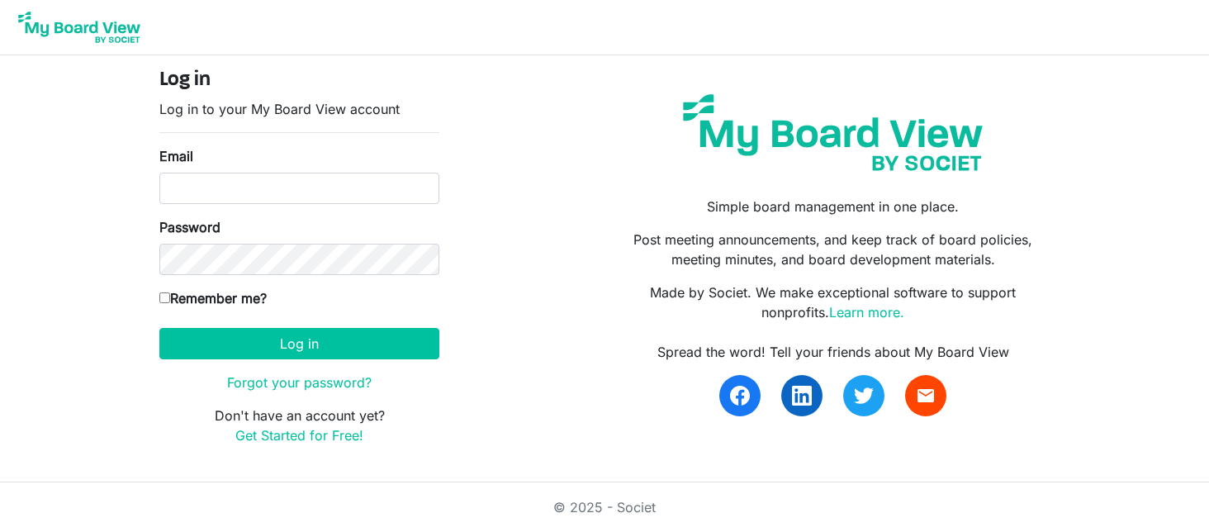  What do you see at coordinates (190, 227) in the screenshot?
I see `label: Password` at bounding box center [190, 227].